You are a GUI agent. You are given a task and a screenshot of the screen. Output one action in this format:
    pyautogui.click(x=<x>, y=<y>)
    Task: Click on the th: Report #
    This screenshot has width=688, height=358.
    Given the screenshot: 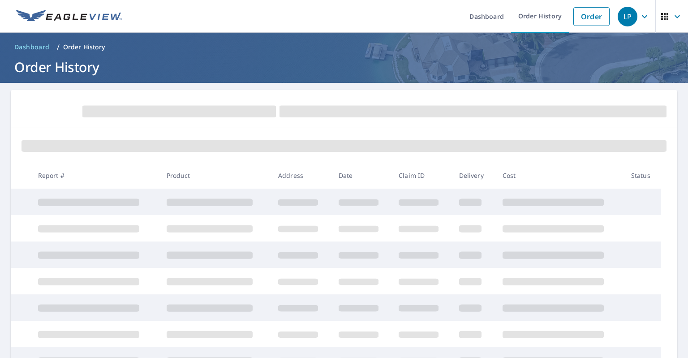 What is the action you would take?
    pyautogui.click(x=95, y=175)
    